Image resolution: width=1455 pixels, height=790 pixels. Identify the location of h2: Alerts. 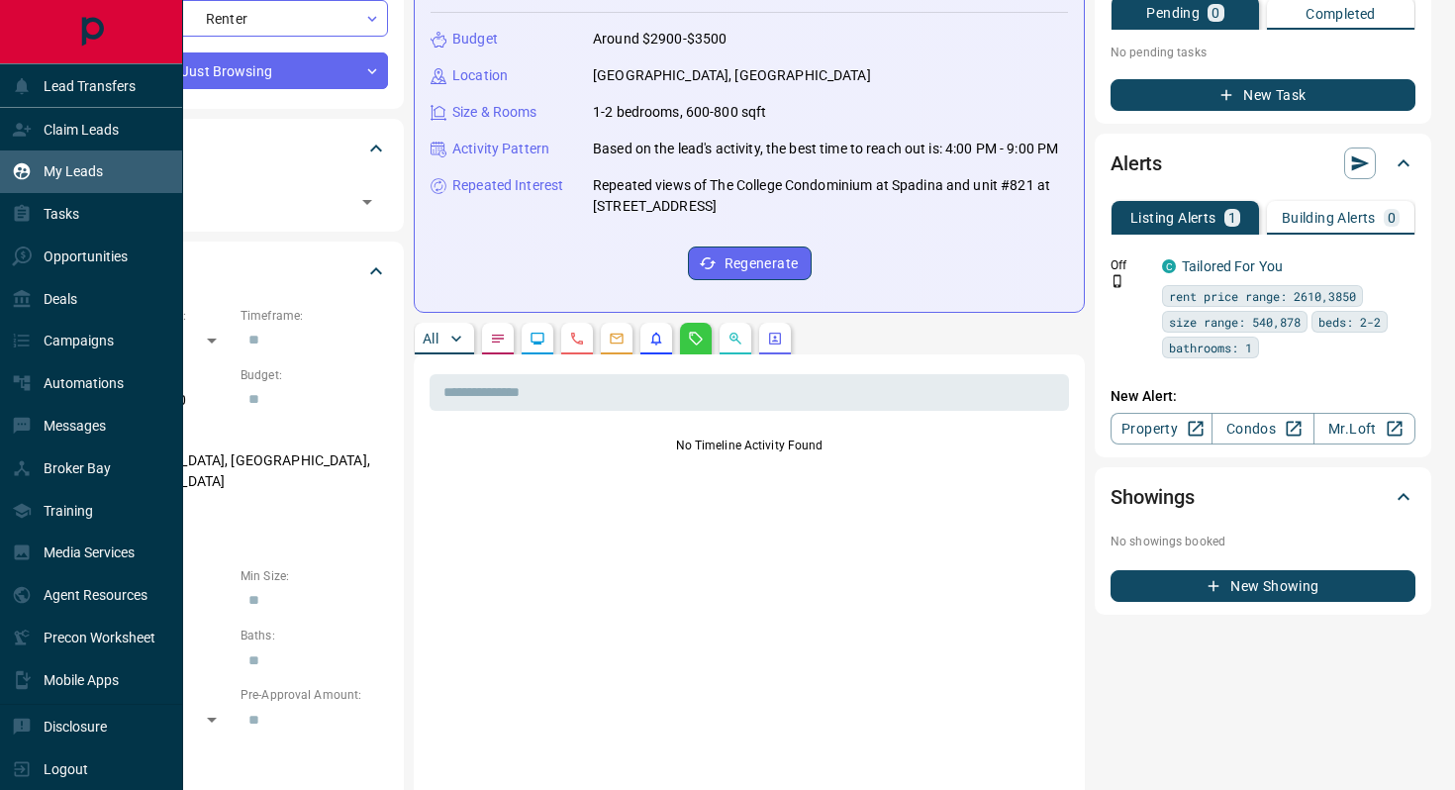
(1137, 163).